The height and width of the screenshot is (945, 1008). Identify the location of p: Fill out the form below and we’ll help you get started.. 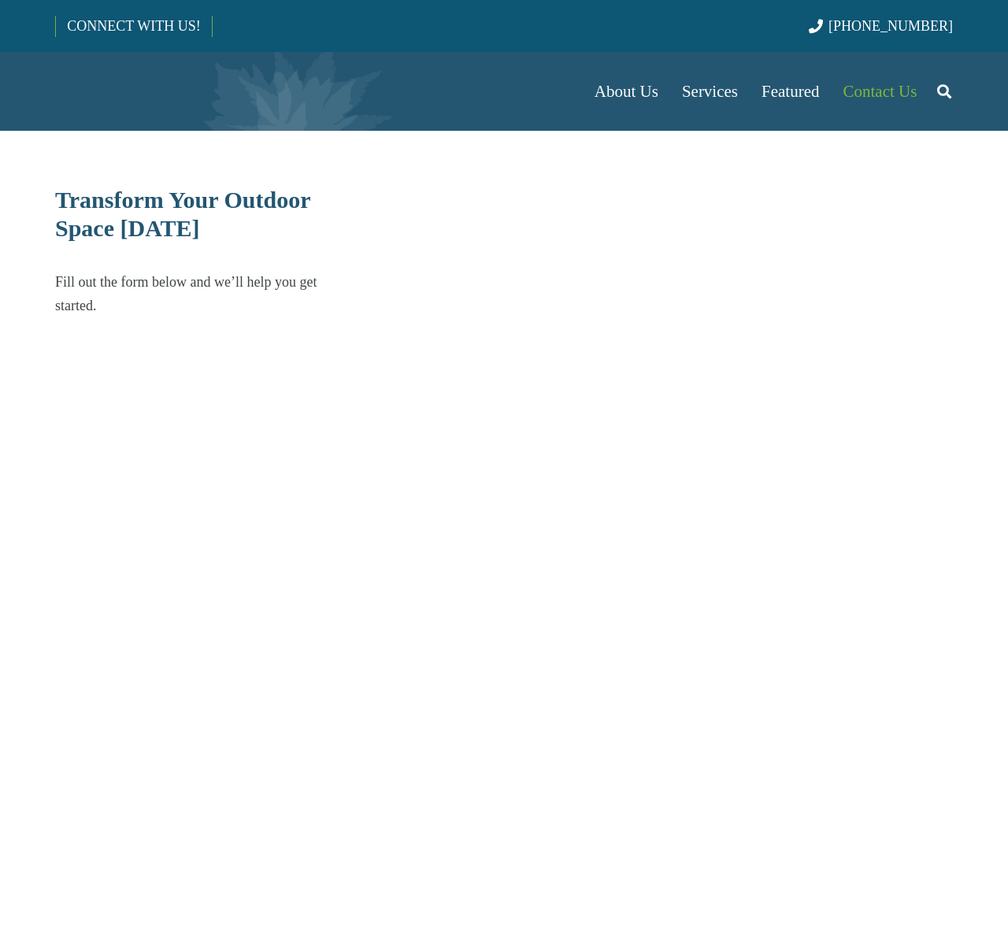
(202, 294).